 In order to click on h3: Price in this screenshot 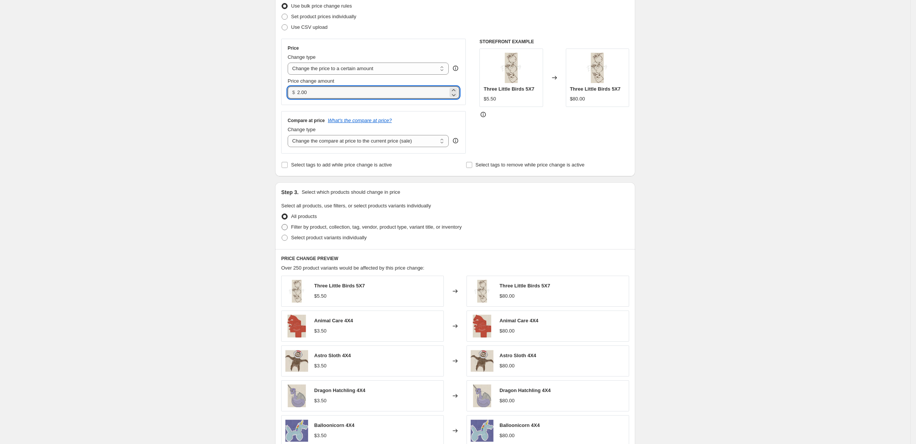, I will do `click(293, 48)`.